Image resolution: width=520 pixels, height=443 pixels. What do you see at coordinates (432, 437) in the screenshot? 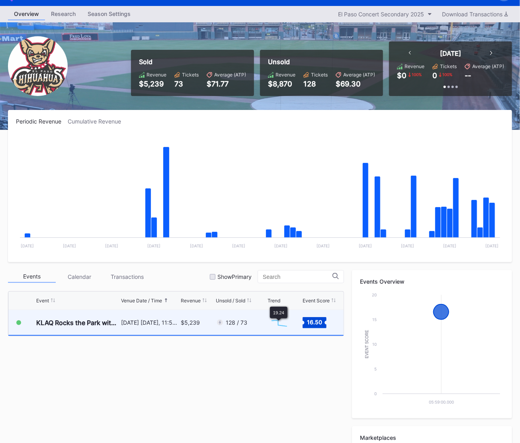
I see `div: Marketplaces` at bounding box center [432, 437].